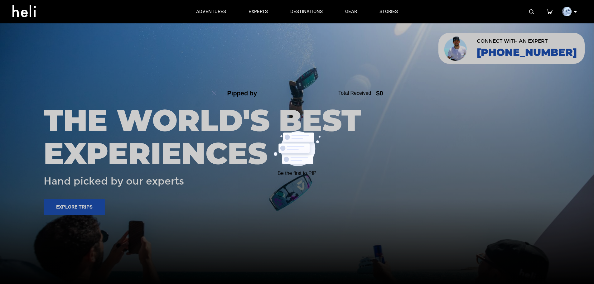 Image resolution: width=594 pixels, height=284 pixels. I want to click on div: Be the first to PIP, so click(297, 173).